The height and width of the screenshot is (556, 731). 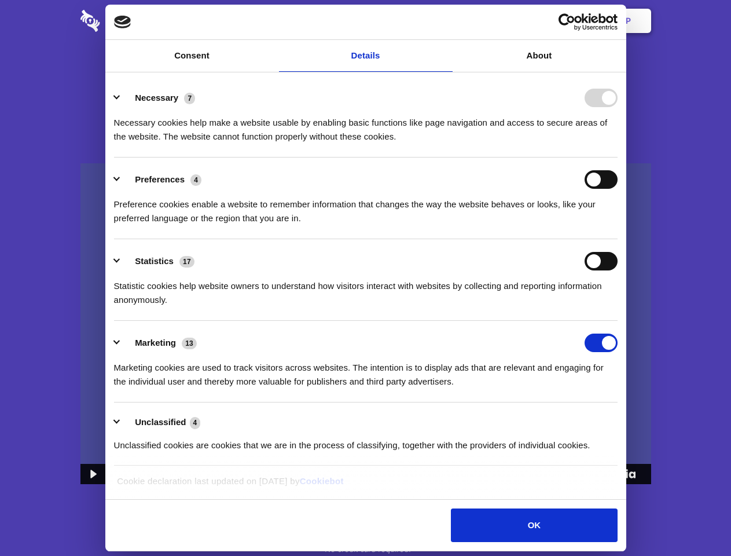 What do you see at coordinates (366, 124) in the screenshot?
I see `h4: Auto-redaction of sensitive data, encrypted data sharing and self-destructing private chats. Shar...` at bounding box center [366, 124].